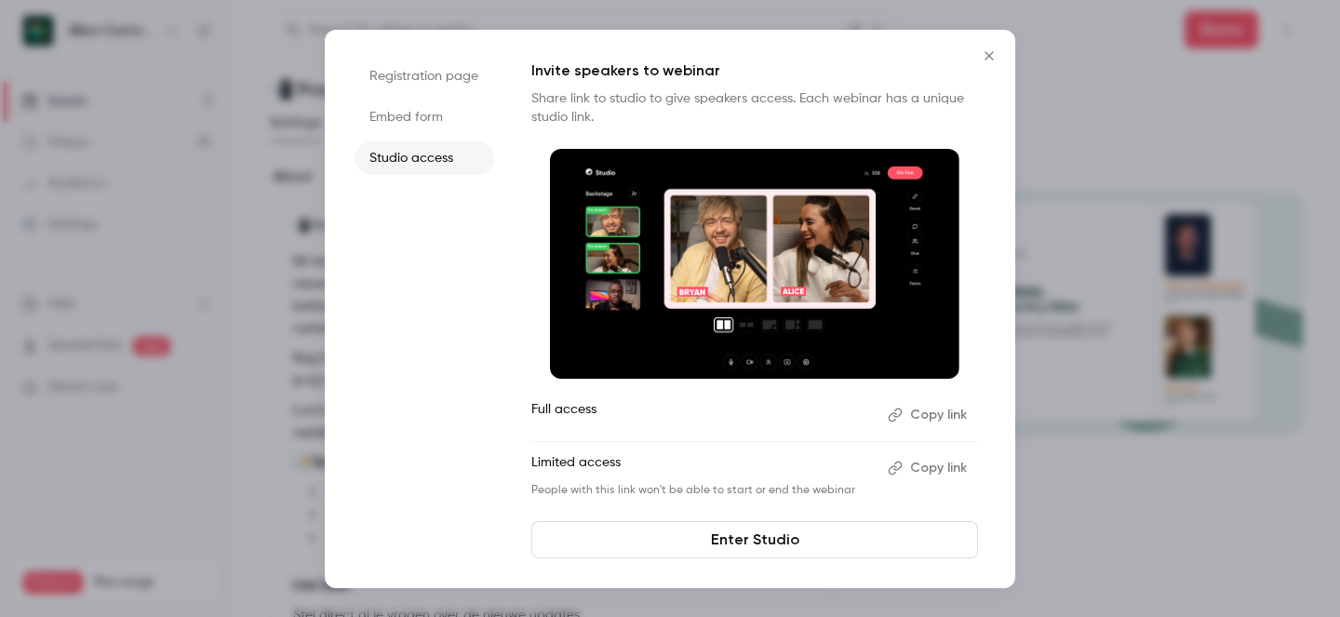 Image resolution: width=1340 pixels, height=617 pixels. Describe the element at coordinates (754, 71) in the screenshot. I see `p: Invite speakers to webinar` at that location.